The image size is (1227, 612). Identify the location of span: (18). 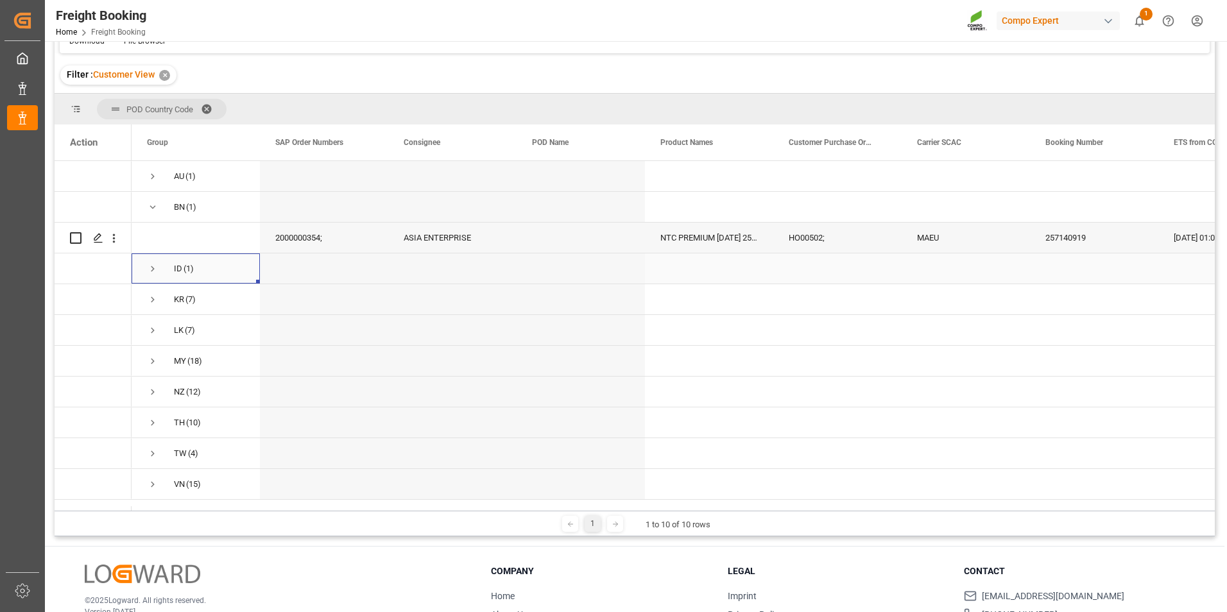
(194, 361).